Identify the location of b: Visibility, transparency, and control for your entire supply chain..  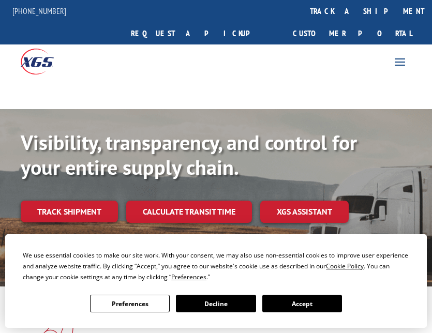
(189, 155).